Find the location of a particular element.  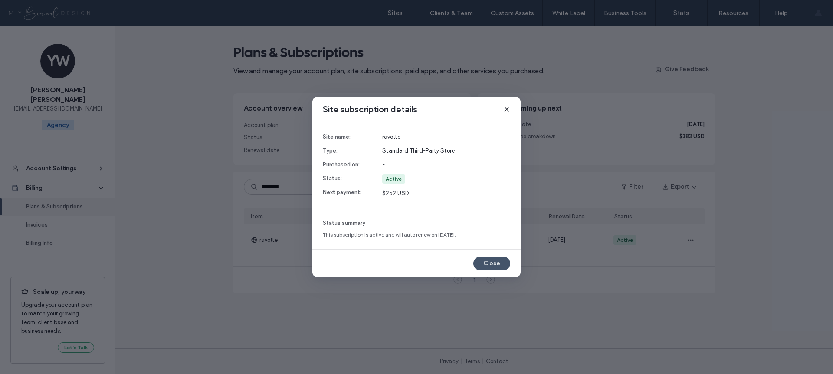

span: Status: is located at coordinates (342, 179).